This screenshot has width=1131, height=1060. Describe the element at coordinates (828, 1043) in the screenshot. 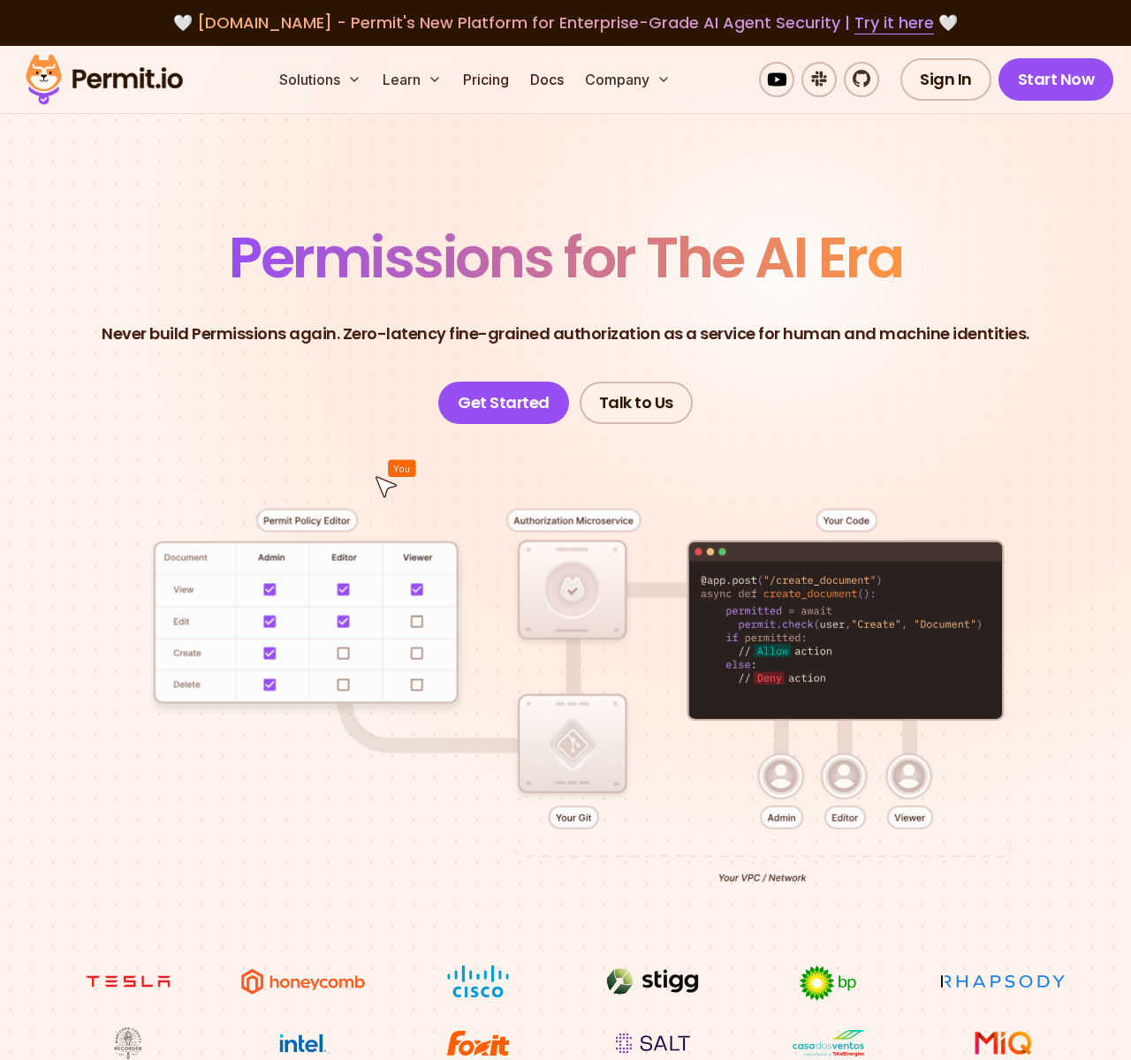

I see `img: Casa dos Ventos` at that location.